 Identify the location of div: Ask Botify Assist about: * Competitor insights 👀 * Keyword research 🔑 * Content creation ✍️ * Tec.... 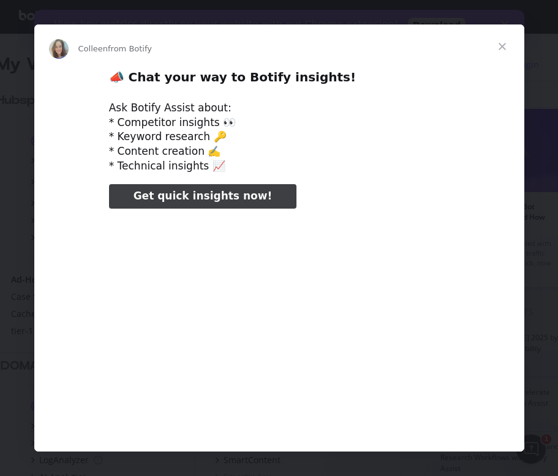
(279, 137).